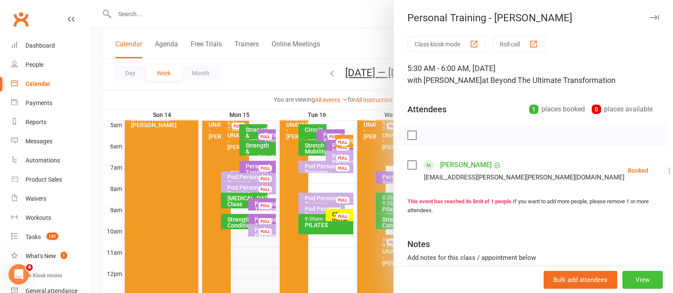 The image size is (673, 293). I want to click on strong: This event has reached its limit of 1 people., so click(460, 201).